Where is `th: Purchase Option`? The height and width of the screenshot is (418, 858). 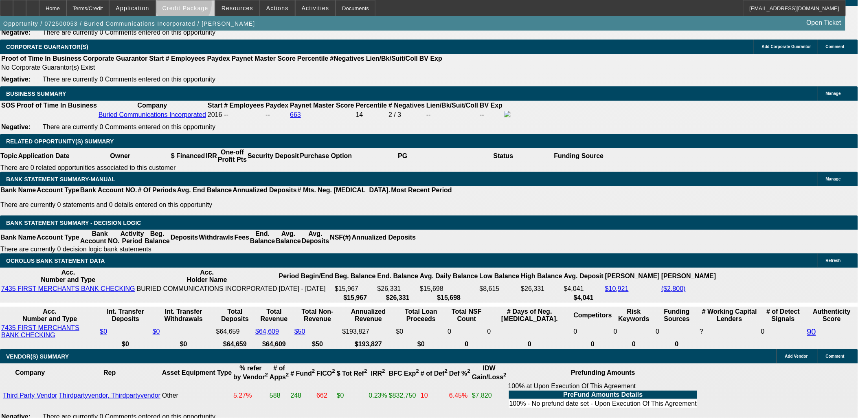
th: Purchase Option is located at coordinates (326, 156).